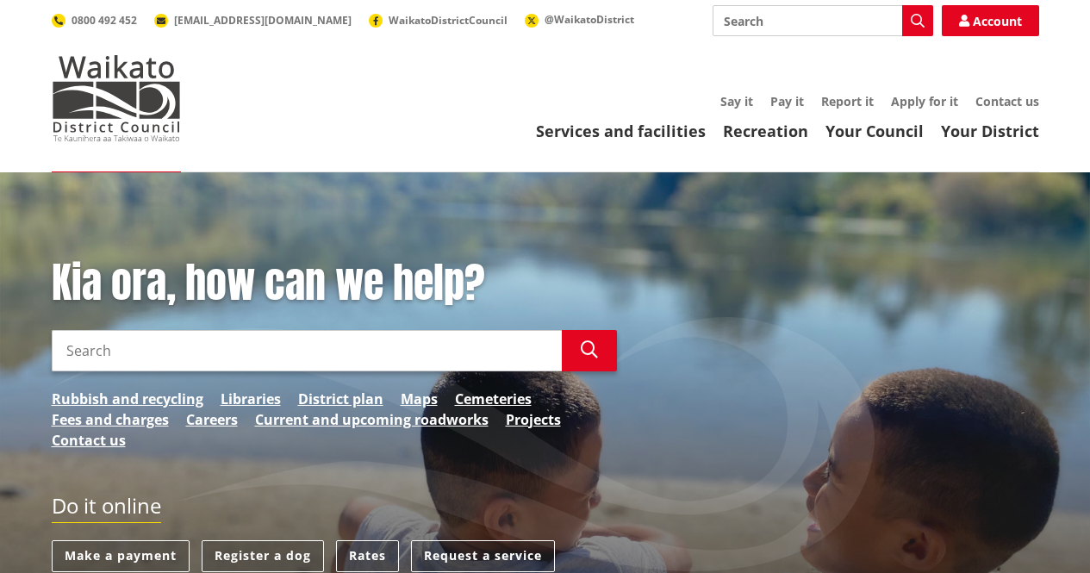 The image size is (1090, 573). Describe the element at coordinates (438, 20) in the screenshot. I see `a: WaikatoDistrictCouncil` at that location.